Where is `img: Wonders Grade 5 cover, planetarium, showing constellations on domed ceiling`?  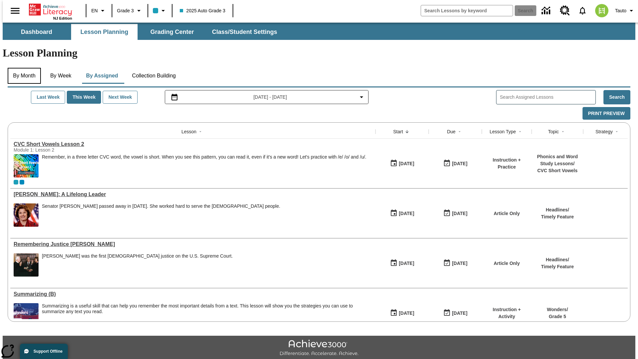
img: Wonders Grade 5 cover, planetarium, showing constellations on domed ceiling is located at coordinates (26, 315).